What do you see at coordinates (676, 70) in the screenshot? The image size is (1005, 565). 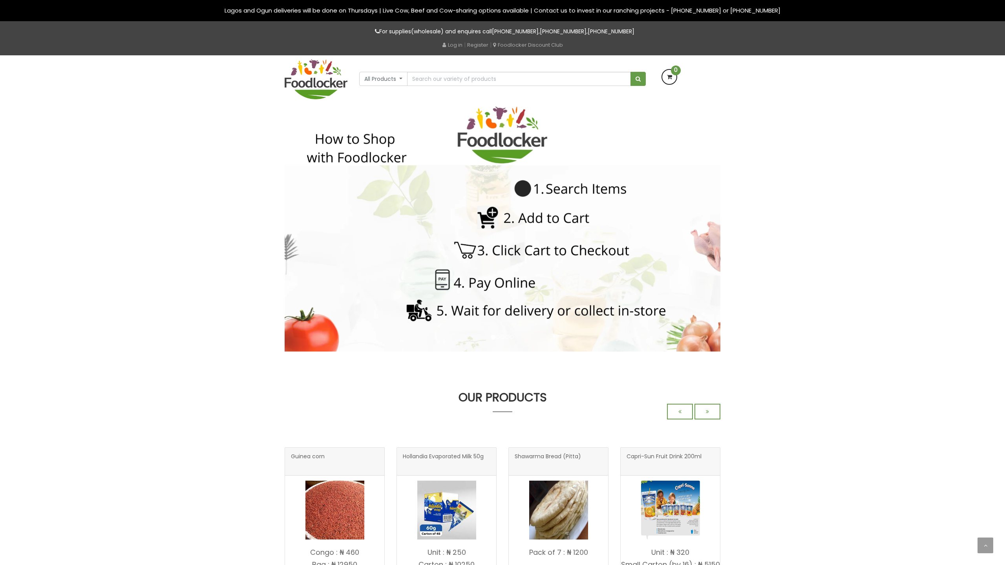 I see `span: 0` at bounding box center [676, 70].